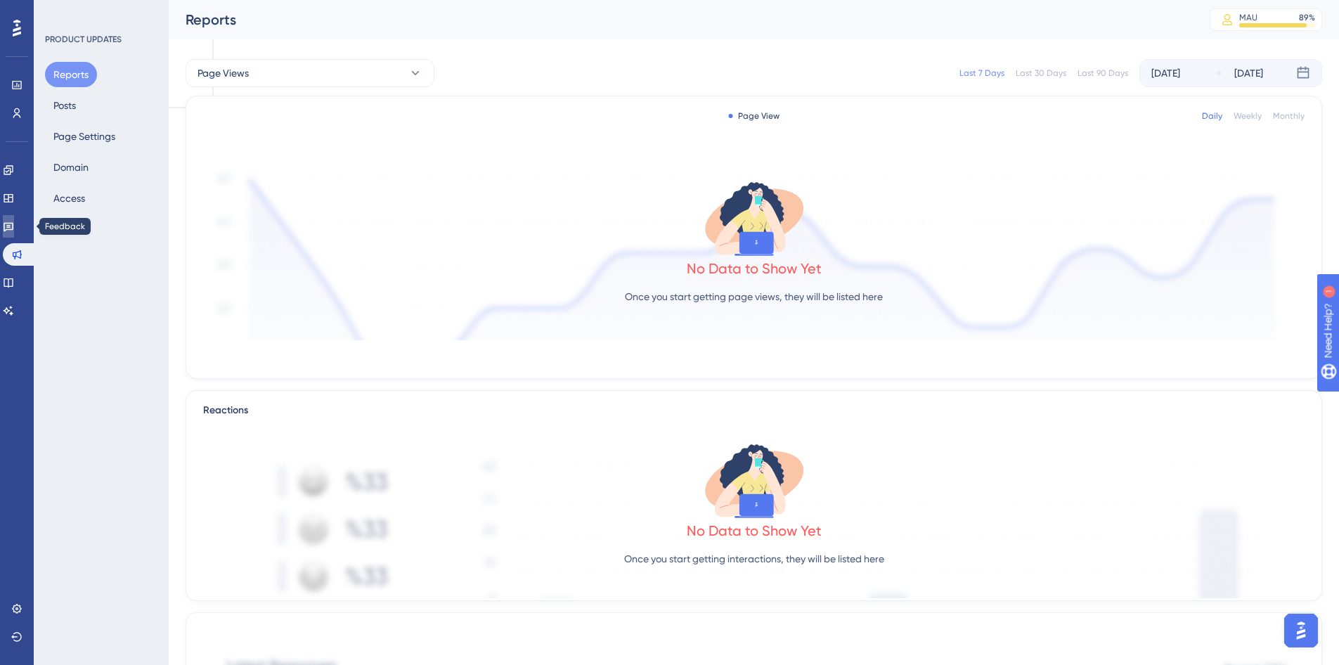 The height and width of the screenshot is (665, 1339). Describe the element at coordinates (71, 75) in the screenshot. I see `button: Reports` at that location.